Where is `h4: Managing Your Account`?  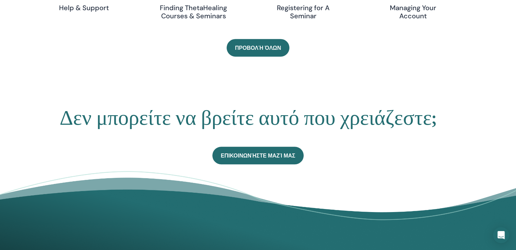
h4: Managing Your Account is located at coordinates (413, 12).